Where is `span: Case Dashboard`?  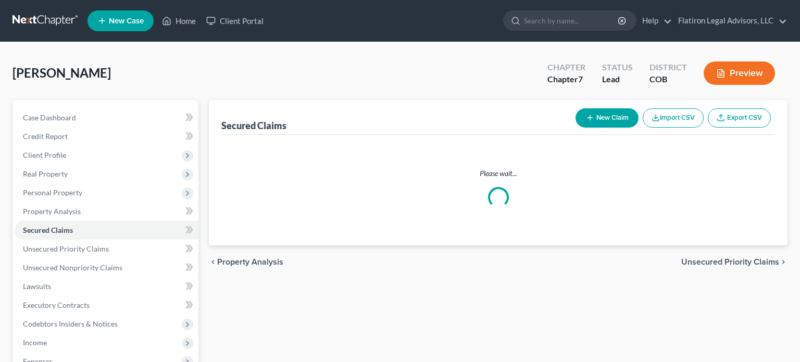 span: Case Dashboard is located at coordinates (49, 117).